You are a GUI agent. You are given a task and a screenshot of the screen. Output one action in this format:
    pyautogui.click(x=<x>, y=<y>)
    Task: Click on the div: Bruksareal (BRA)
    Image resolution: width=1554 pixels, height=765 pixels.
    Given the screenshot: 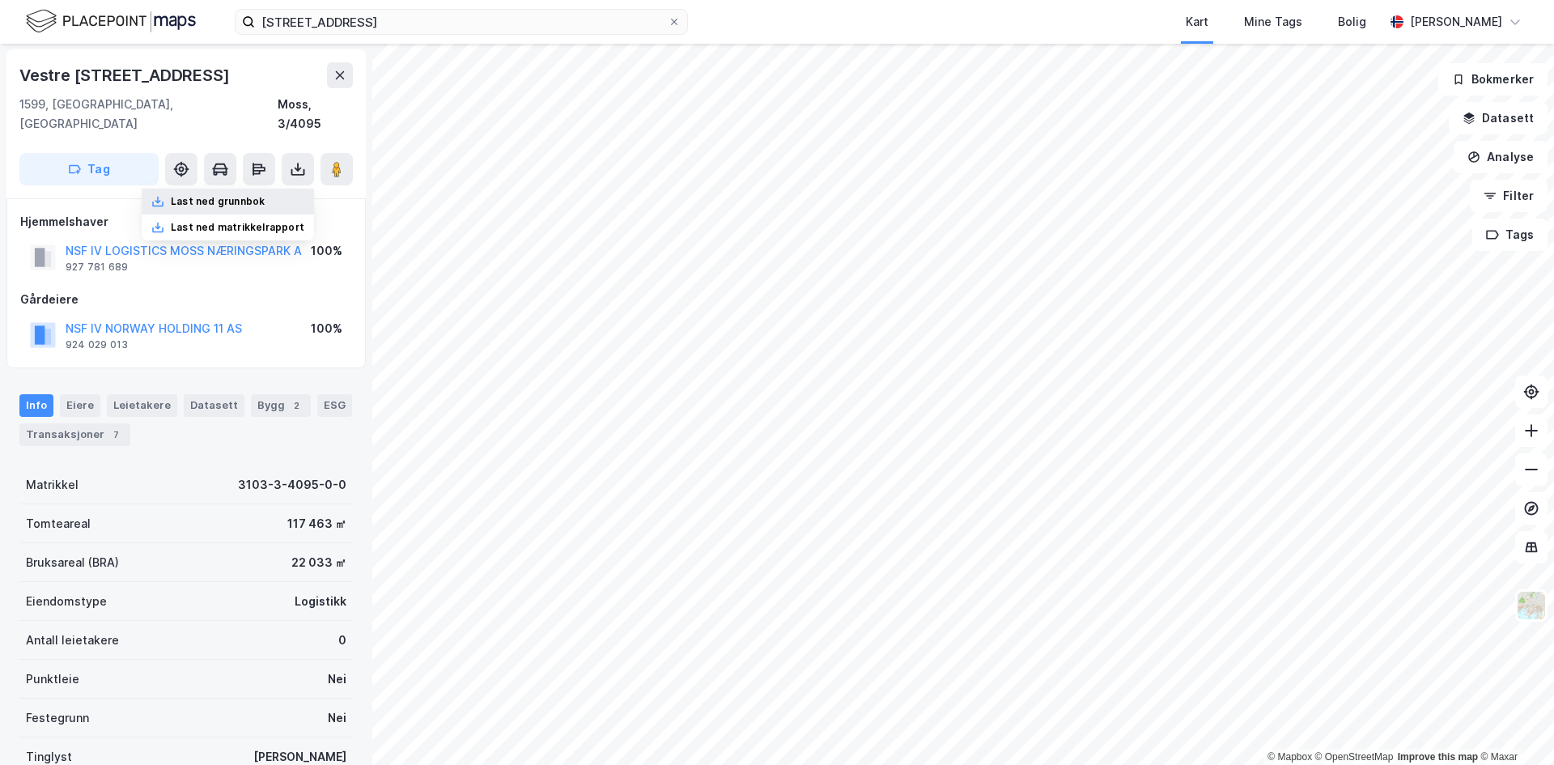 What is the action you would take?
    pyautogui.click(x=72, y=562)
    